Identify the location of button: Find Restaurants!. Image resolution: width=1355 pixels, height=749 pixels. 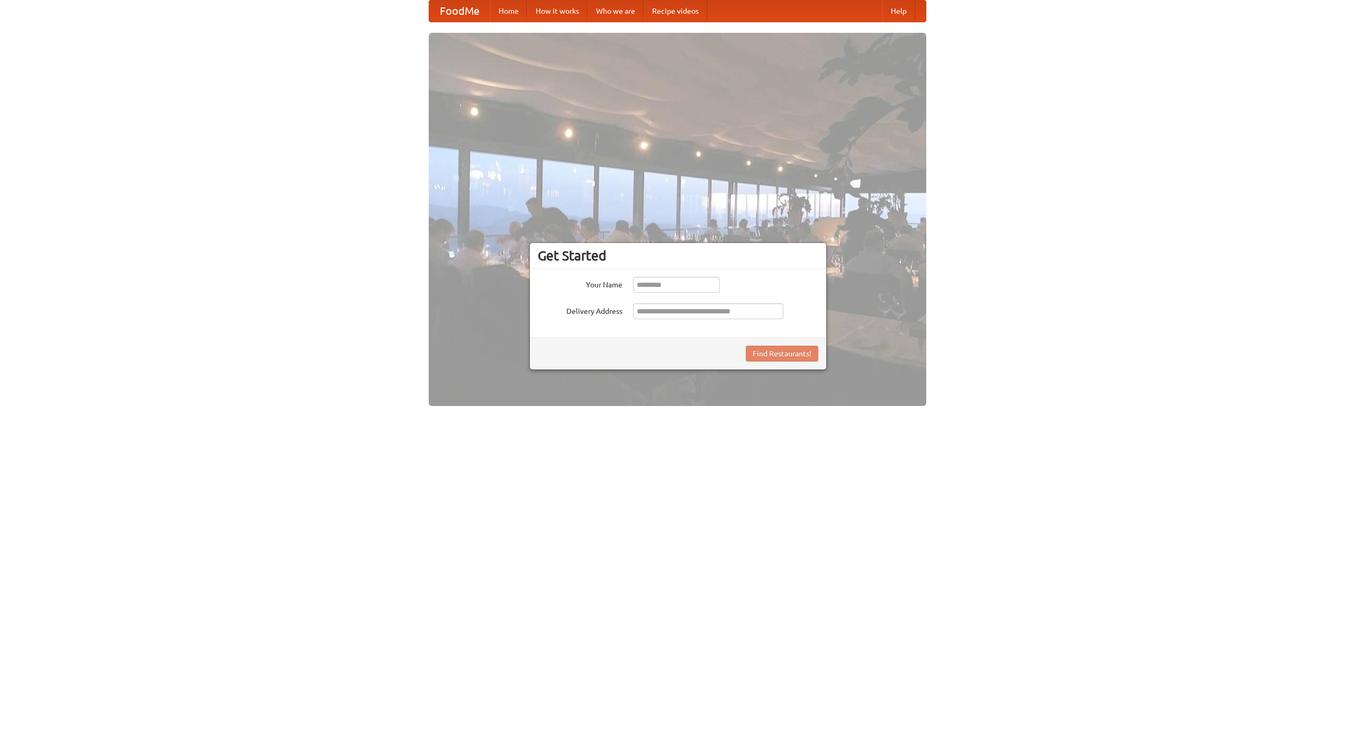
(782, 354).